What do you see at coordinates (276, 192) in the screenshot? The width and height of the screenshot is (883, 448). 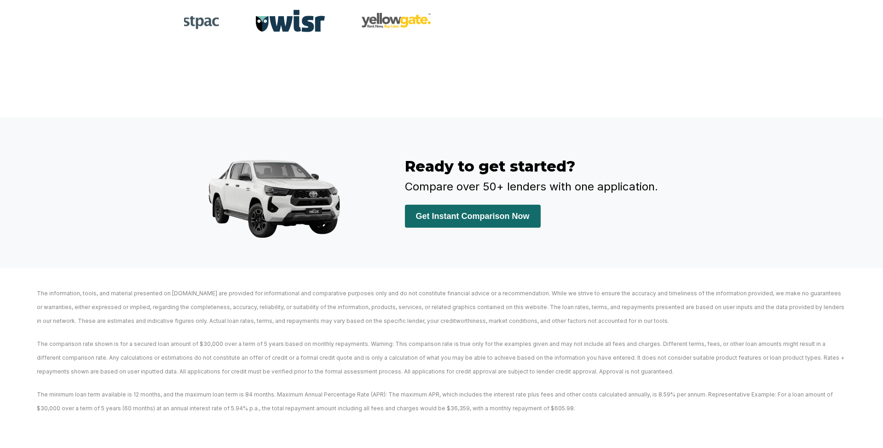 I see `img: Car Loans` at bounding box center [276, 192].